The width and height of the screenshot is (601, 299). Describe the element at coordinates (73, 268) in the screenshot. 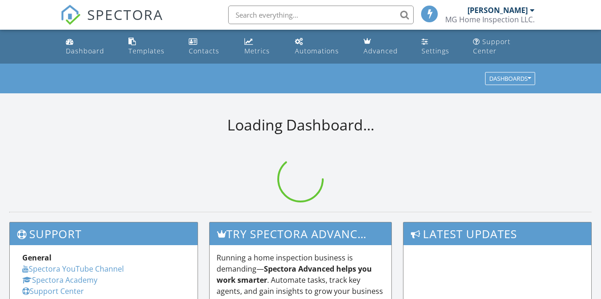

I see `a: Spectora YouTube Channel` at that location.